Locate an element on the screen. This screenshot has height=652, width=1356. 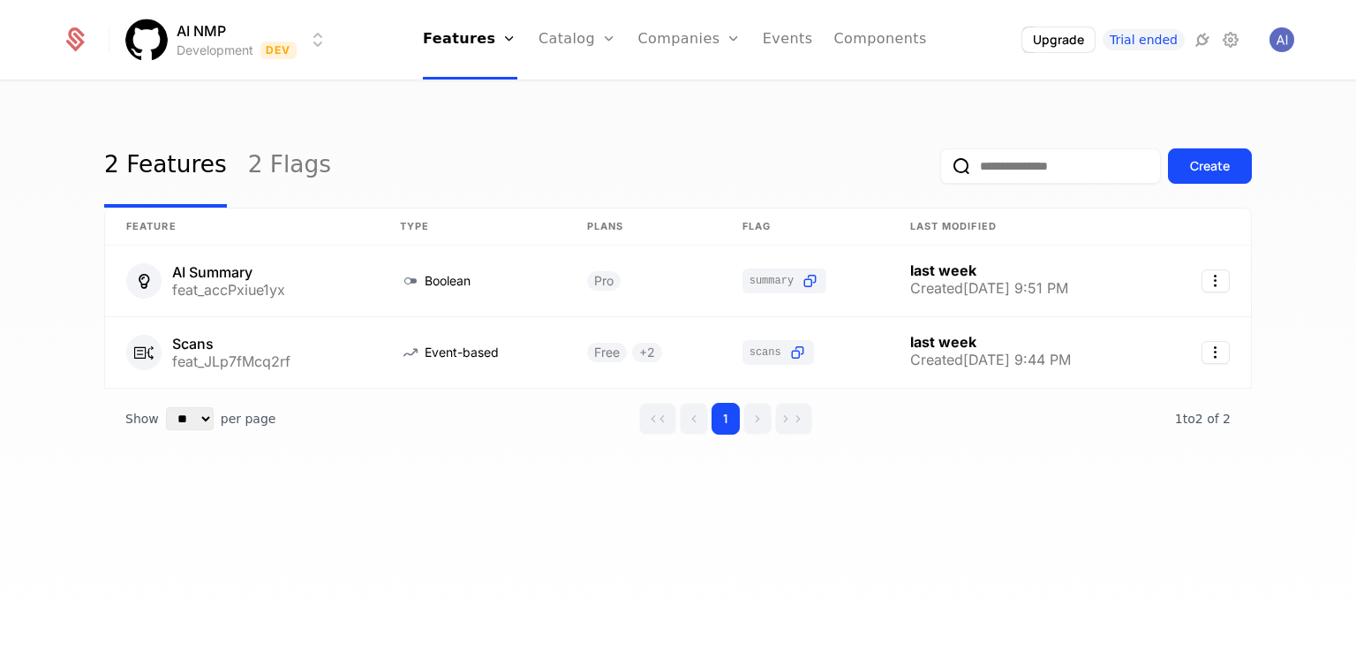
img: AI Covex is located at coordinates (1282, 40).